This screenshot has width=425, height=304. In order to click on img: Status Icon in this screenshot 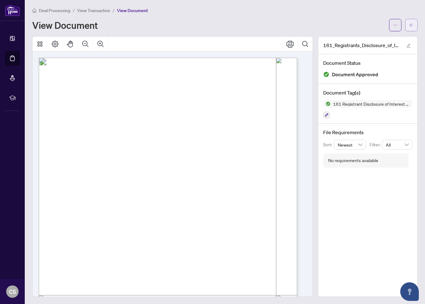, I will do `click(327, 104)`.